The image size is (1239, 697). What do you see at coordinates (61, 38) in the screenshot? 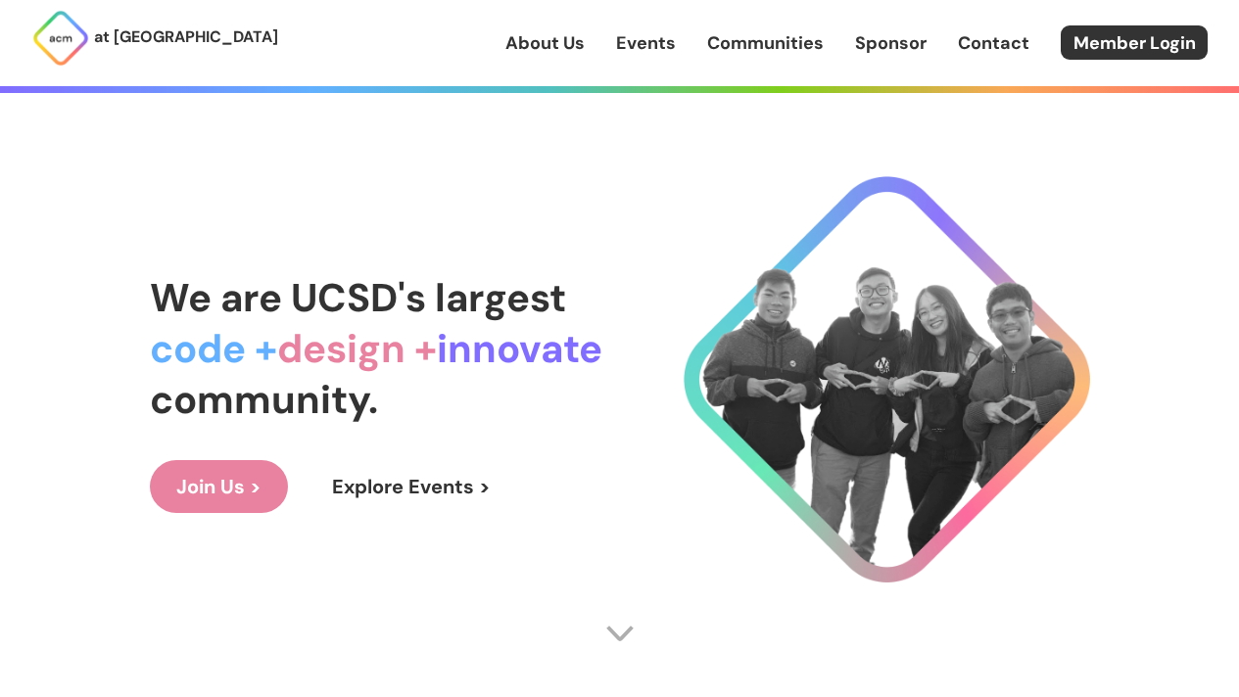
I see `img: ACM Logo` at bounding box center [61, 38].